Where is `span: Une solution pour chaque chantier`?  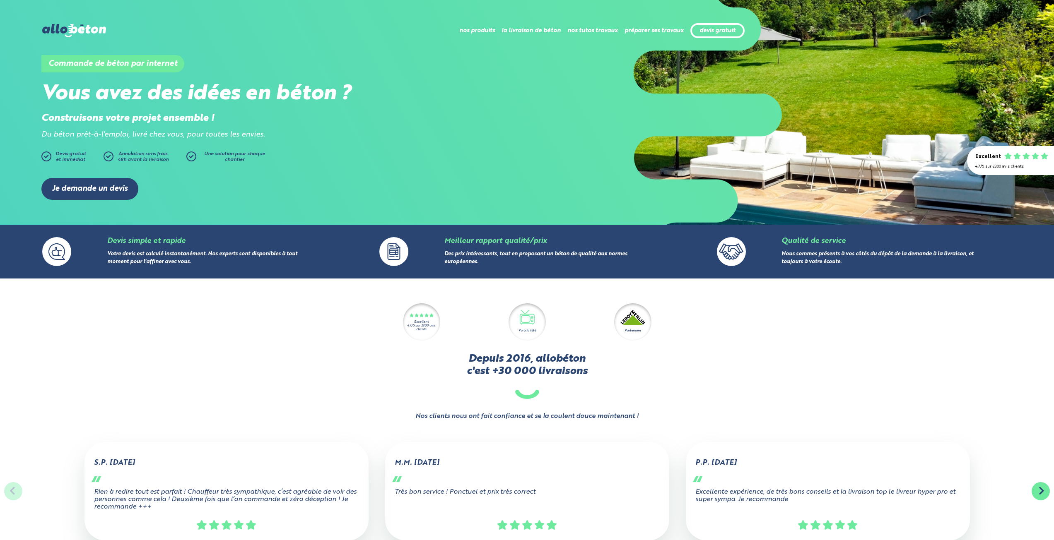
span: Une solution pour chaque chantier is located at coordinates (234, 157).